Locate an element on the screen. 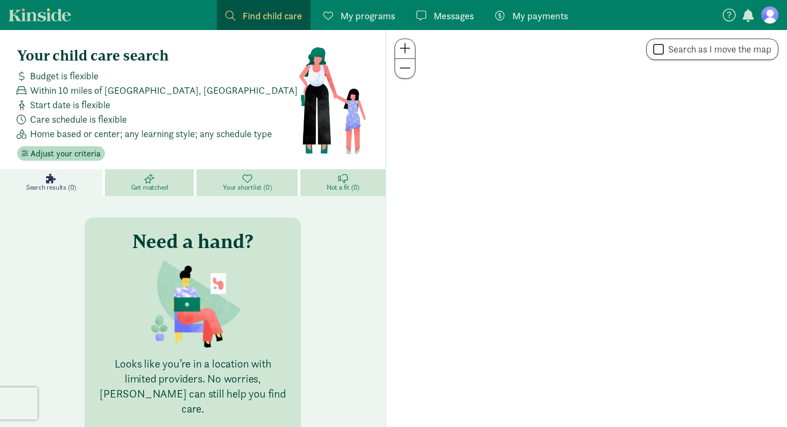 Image resolution: width=787 pixels, height=427 pixels. span: Search results (0) is located at coordinates (51, 187).